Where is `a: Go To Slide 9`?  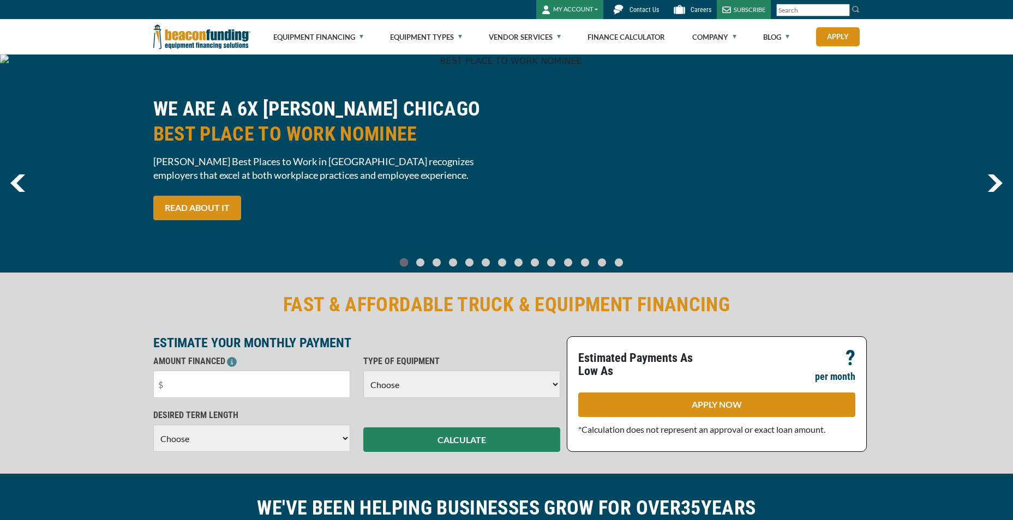 a: Go To Slide 9 is located at coordinates (551, 262).